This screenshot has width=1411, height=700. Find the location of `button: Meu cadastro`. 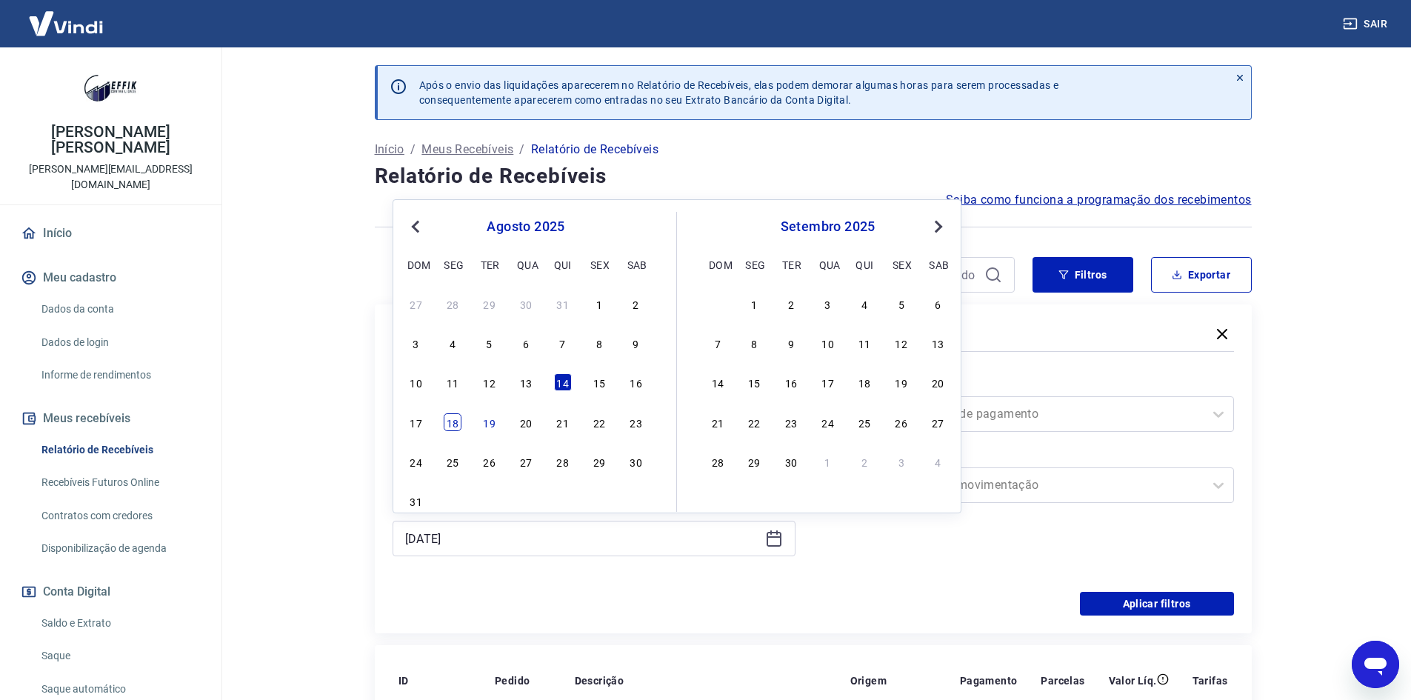

button: Meu cadastro is located at coordinates (110, 278).